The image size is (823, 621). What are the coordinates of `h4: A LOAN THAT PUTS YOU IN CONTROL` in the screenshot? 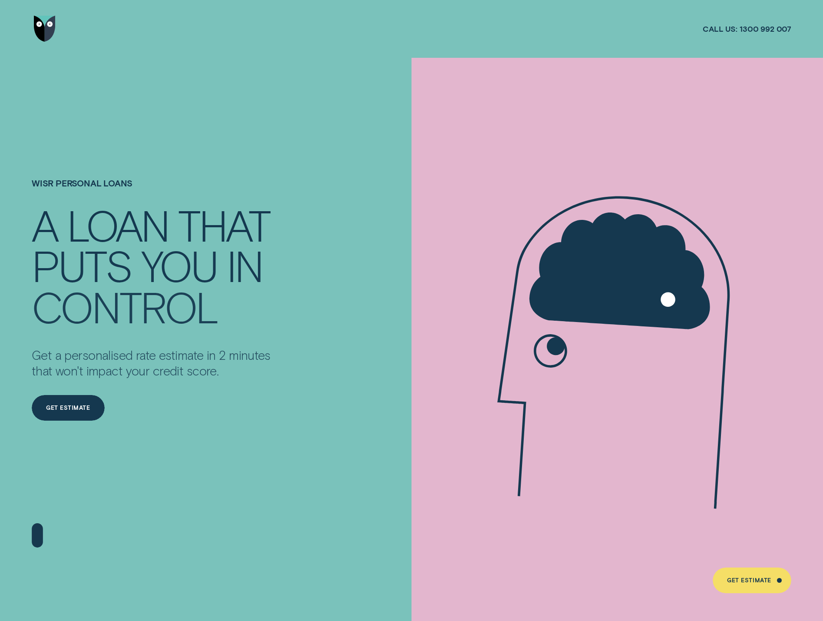 It's located at (156, 265).